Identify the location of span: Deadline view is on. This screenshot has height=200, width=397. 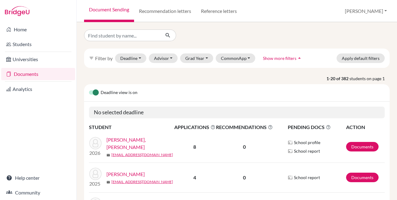
(119, 93).